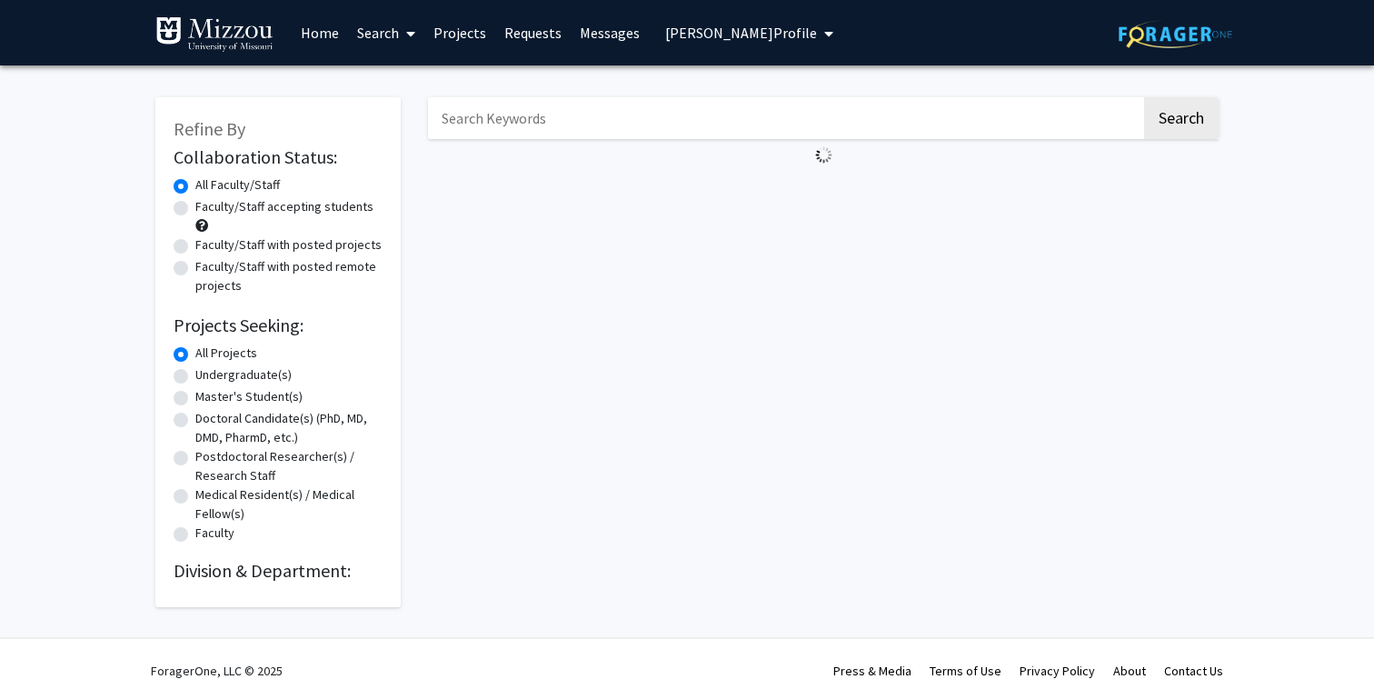 This screenshot has width=1374, height=699. What do you see at coordinates (320, 33) in the screenshot?
I see `a: Home` at bounding box center [320, 33].